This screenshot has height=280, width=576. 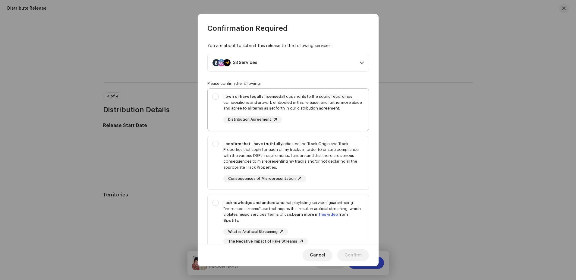 I want to click on strong: Learn more in from Spotify., so click(x=285, y=217).